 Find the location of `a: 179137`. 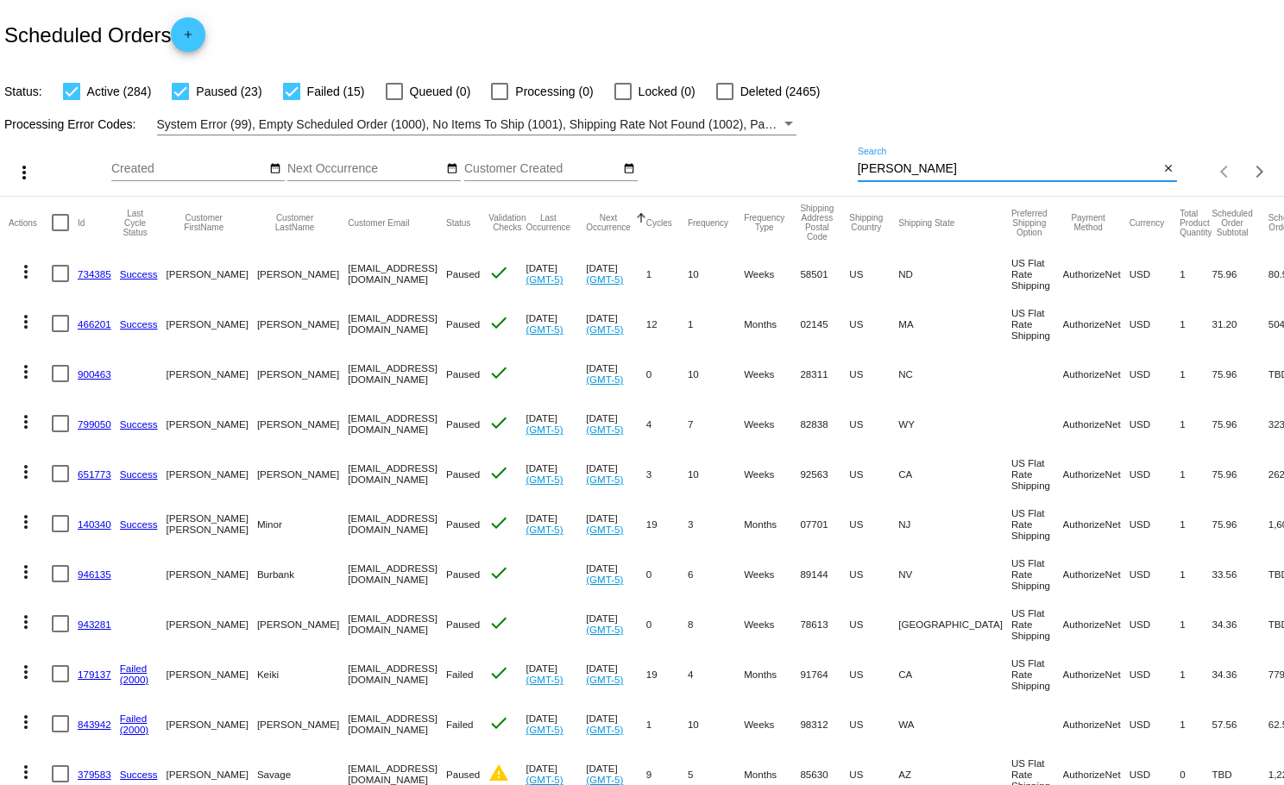

a: 179137 is located at coordinates (94, 674).